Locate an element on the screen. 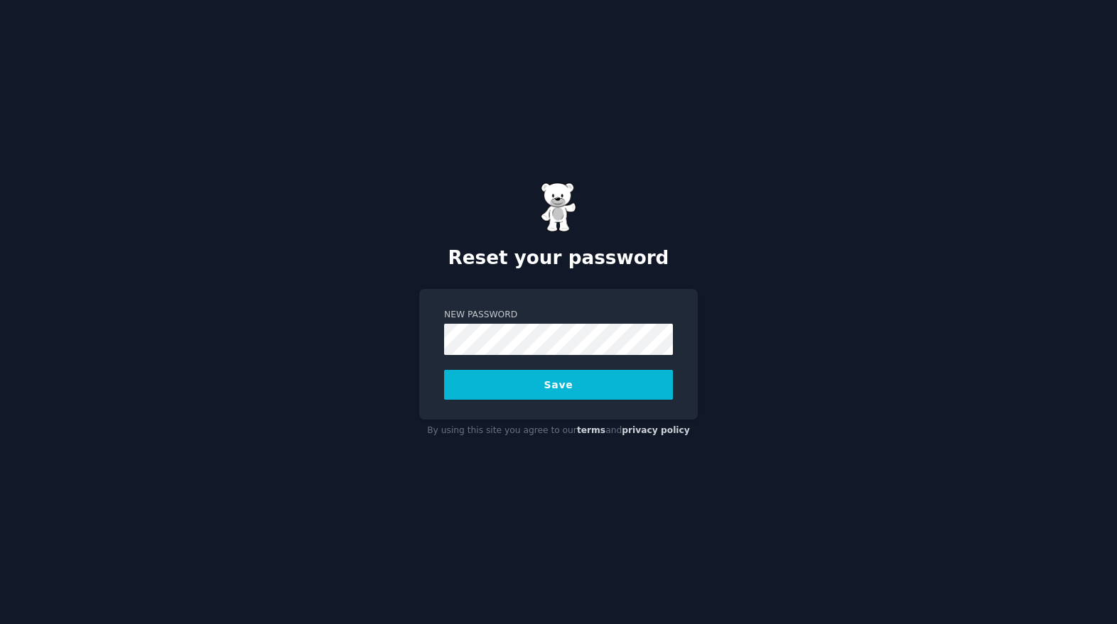 The height and width of the screenshot is (624, 1117). div: By using this site you agree to our and is located at coordinates (558, 431).